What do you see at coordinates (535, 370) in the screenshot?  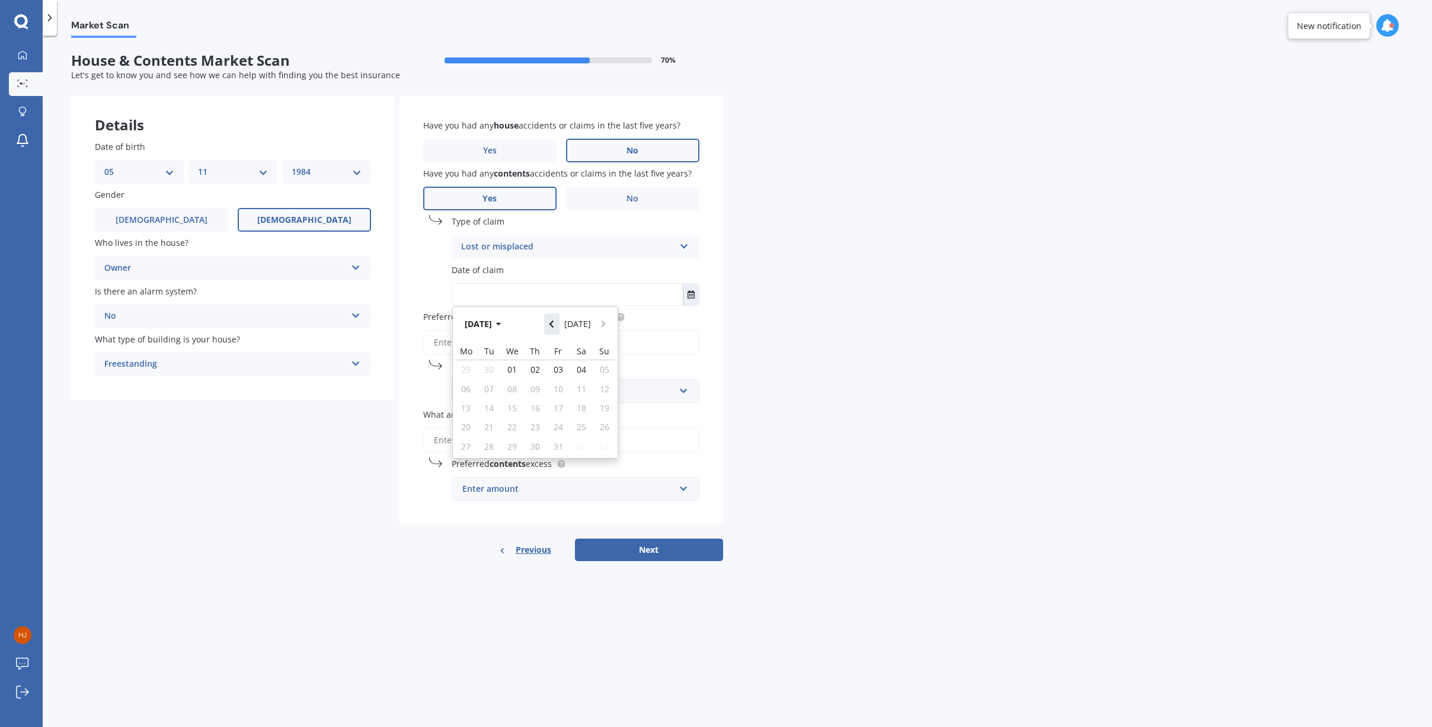 I see `div: 02/10/2025` at bounding box center [535, 370].